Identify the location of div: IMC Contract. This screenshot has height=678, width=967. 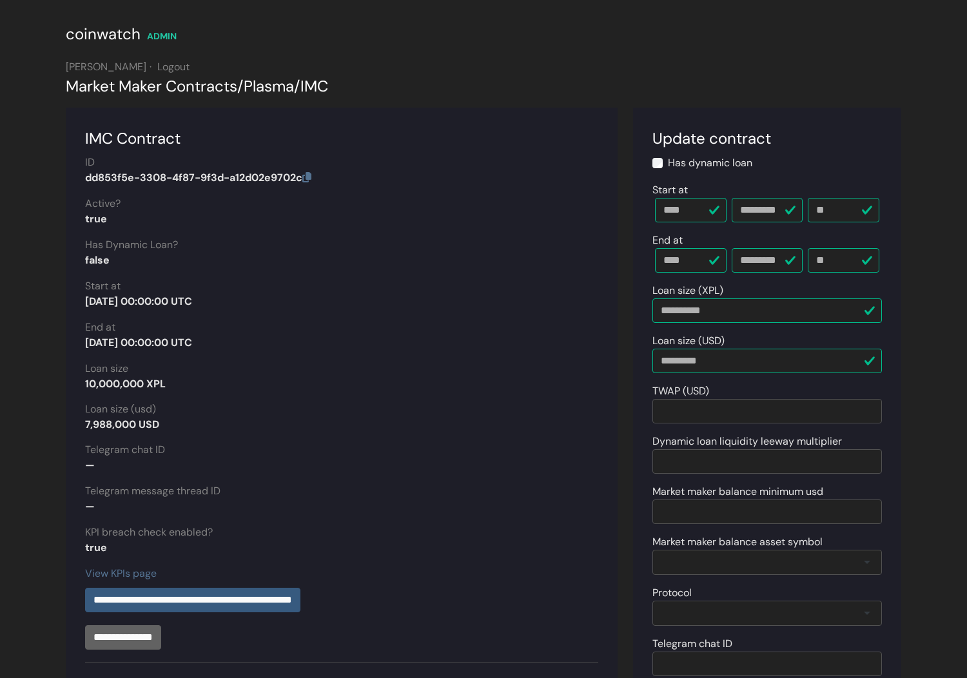
(342, 139).